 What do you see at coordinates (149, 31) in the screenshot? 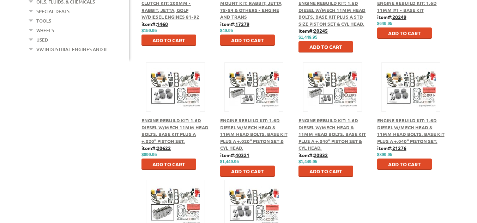
I see `span: $159.95` at bounding box center [149, 31].